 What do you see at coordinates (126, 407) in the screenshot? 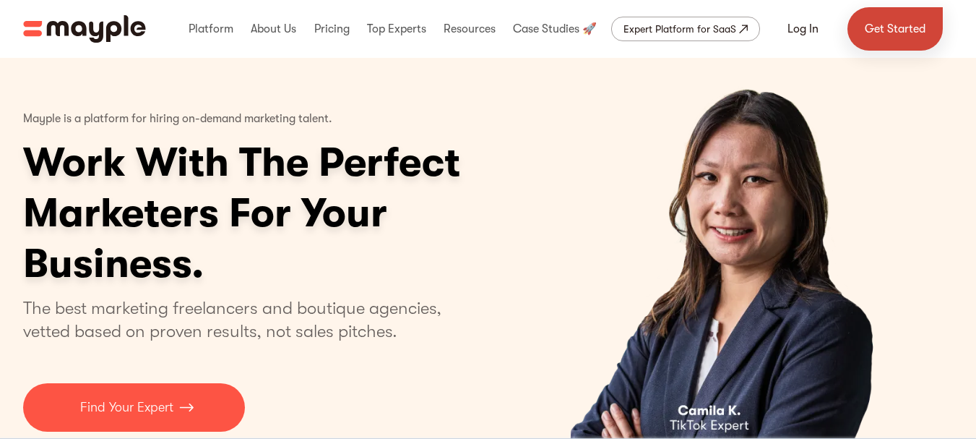
I see `p: Find Your Expert` at bounding box center [126, 407].